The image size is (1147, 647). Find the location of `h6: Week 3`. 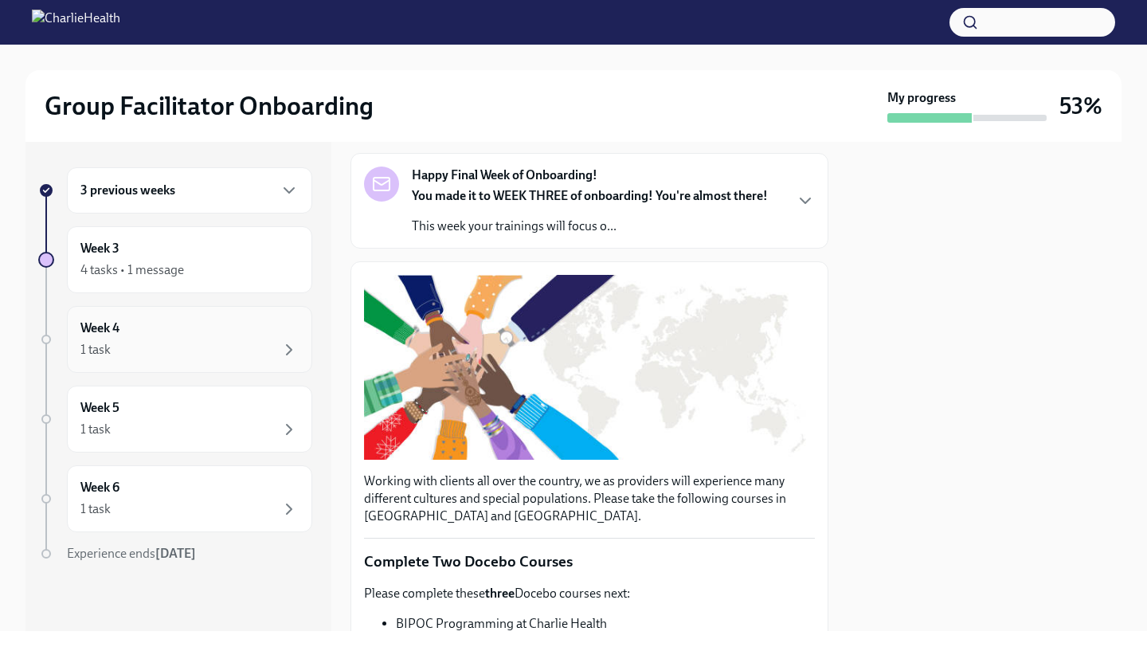

h6: Week 3 is located at coordinates (100, 249).